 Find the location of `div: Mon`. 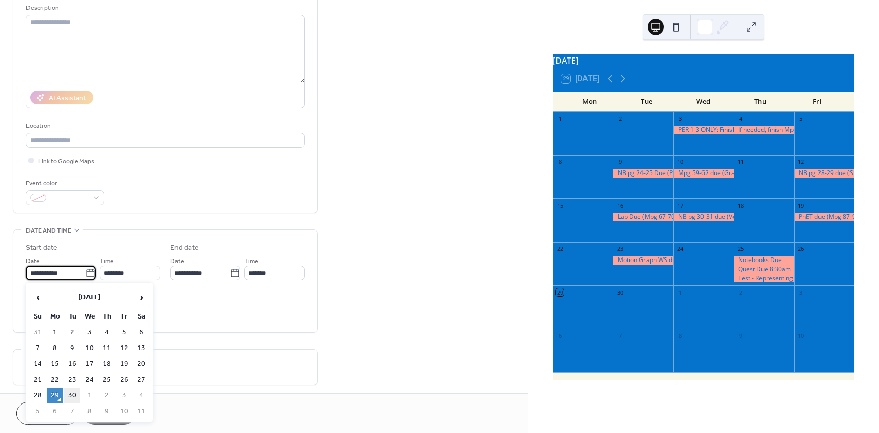

div: Mon is located at coordinates (589, 102).